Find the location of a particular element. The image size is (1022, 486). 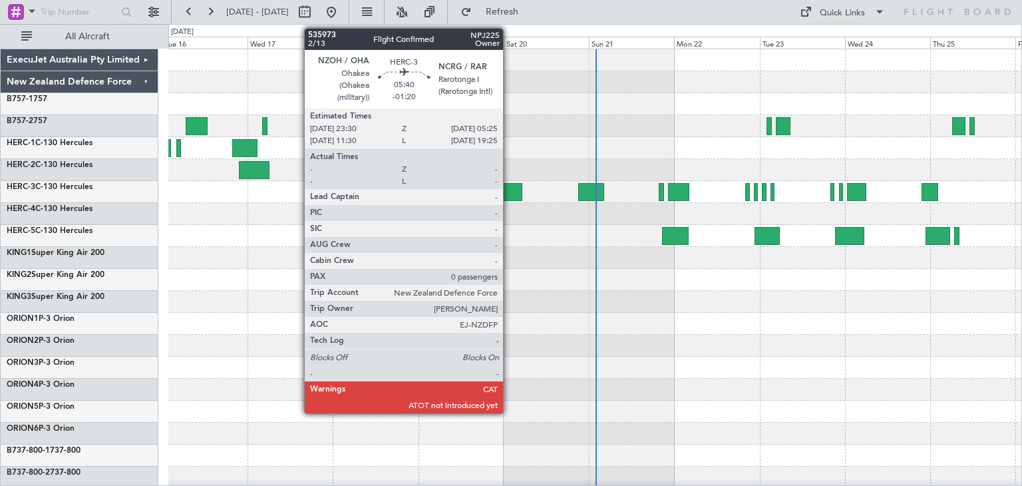

a: B737-800-1737-800 is located at coordinates (43, 450).